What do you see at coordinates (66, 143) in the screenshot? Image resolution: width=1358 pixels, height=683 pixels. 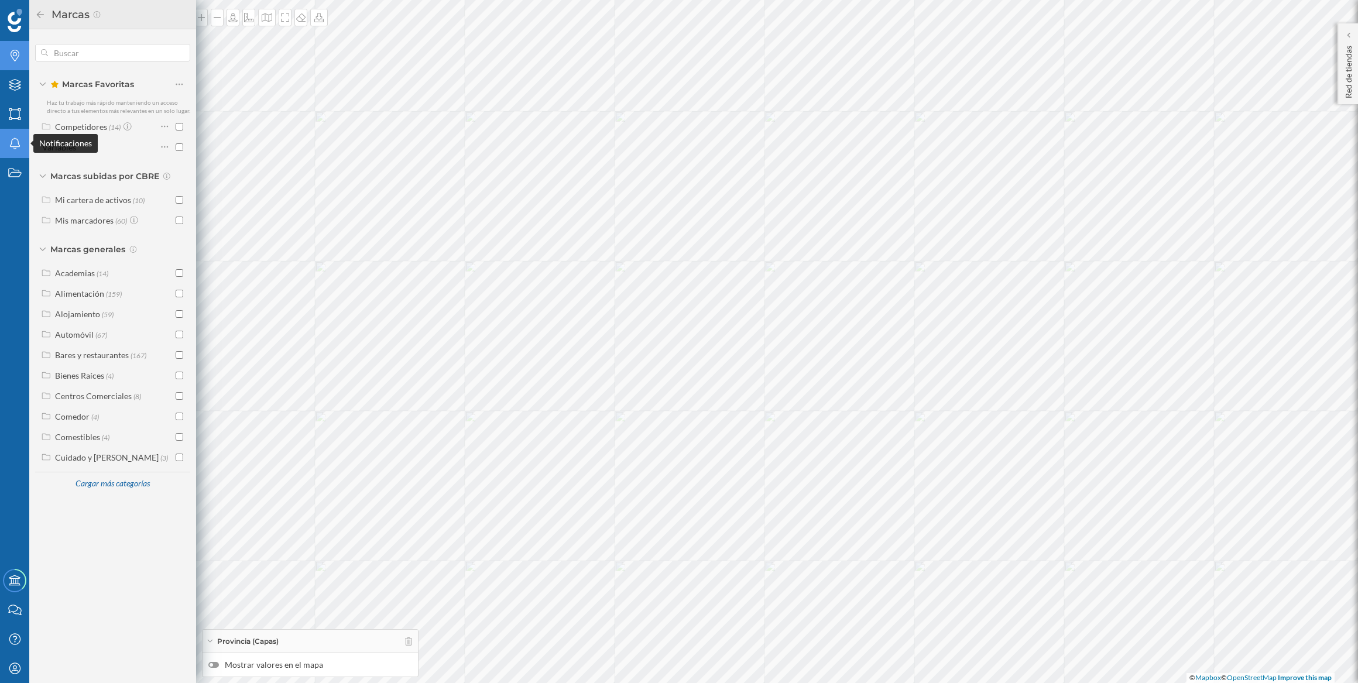 I see `div: Notificaciones` at bounding box center [66, 143].